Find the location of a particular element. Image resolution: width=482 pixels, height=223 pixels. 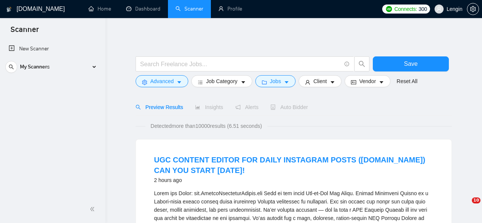

a: setting is located at coordinates (473, 9).